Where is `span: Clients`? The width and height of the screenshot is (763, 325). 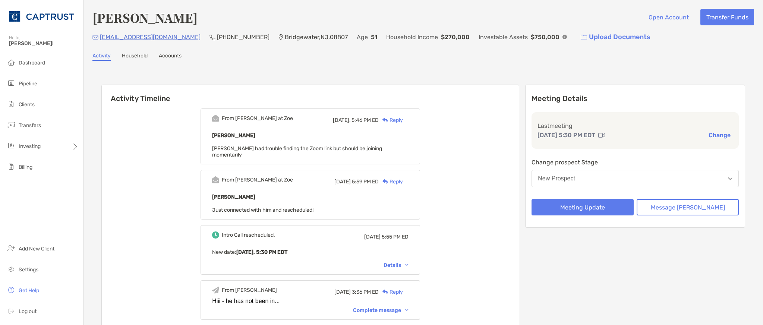
span: Clients is located at coordinates (26, 104).